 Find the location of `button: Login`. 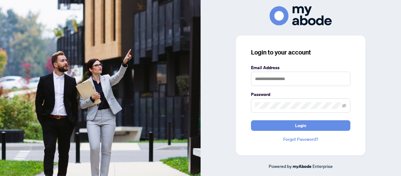

button: Login is located at coordinates (301, 125).